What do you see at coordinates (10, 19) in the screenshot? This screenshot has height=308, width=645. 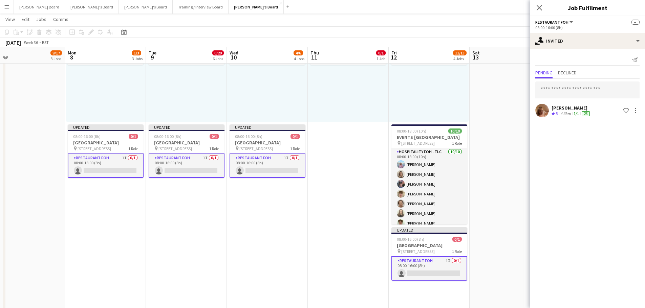 I see `a: View` at bounding box center [10, 19].